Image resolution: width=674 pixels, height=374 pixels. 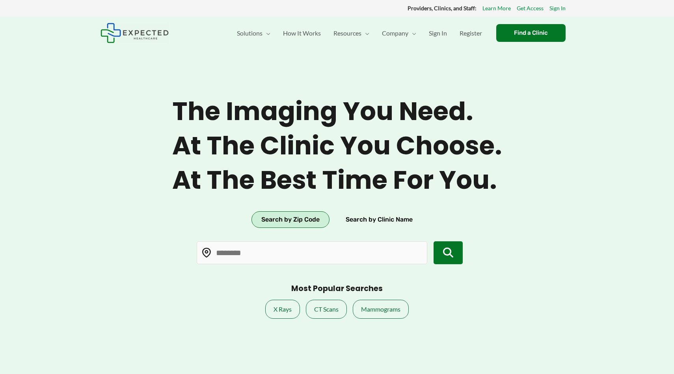 What do you see at coordinates (531, 33) in the screenshot?
I see `a: Find a Clinic` at bounding box center [531, 33].